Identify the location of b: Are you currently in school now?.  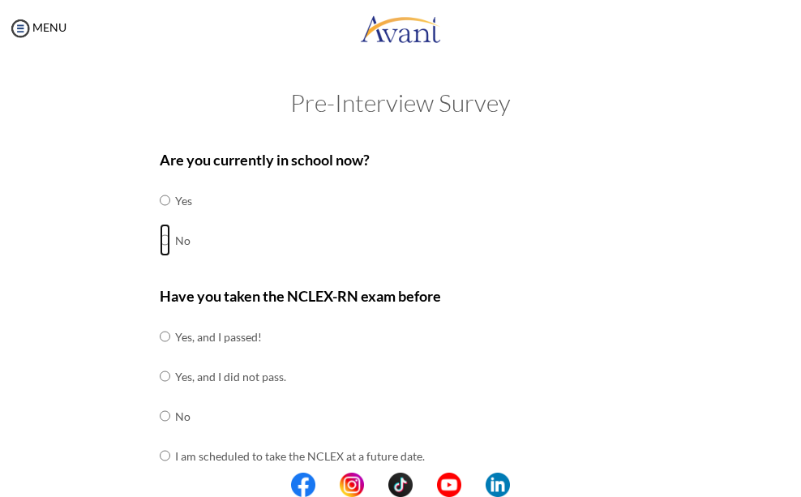
(264, 160).